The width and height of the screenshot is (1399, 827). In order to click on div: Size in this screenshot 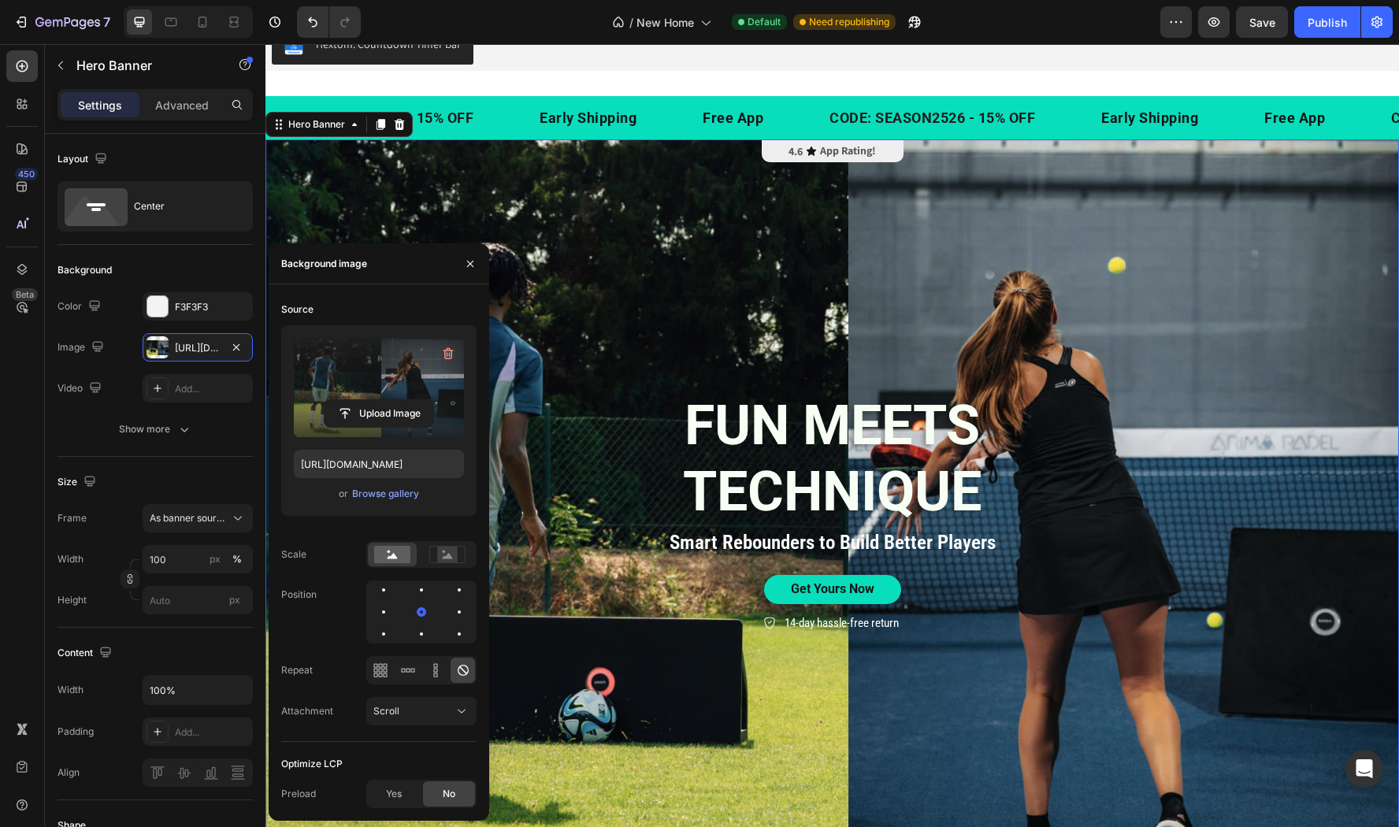, I will do `click(78, 482)`.